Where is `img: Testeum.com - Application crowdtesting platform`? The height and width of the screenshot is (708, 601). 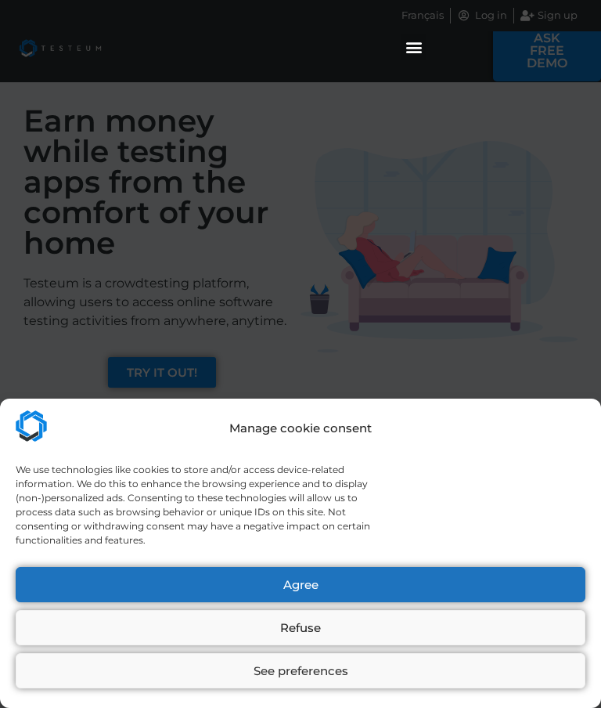 img: Testeum.com - Application crowdtesting platform is located at coordinates (31, 426).